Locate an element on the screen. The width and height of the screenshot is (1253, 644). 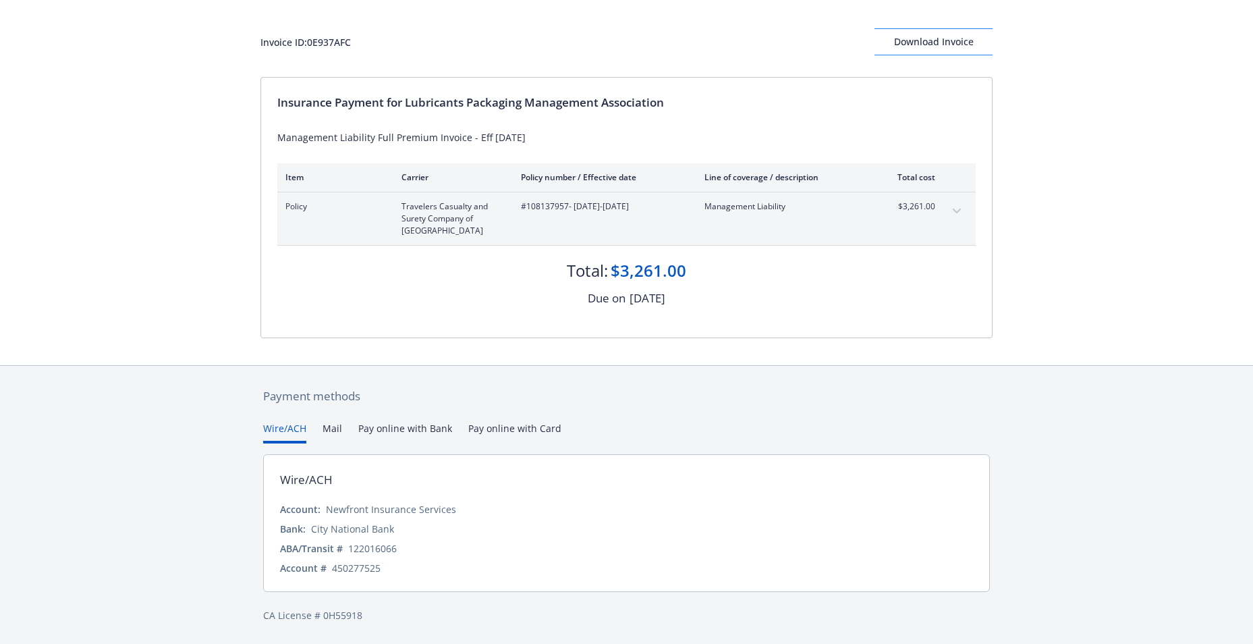
div: Total cost is located at coordinates (910, 177).